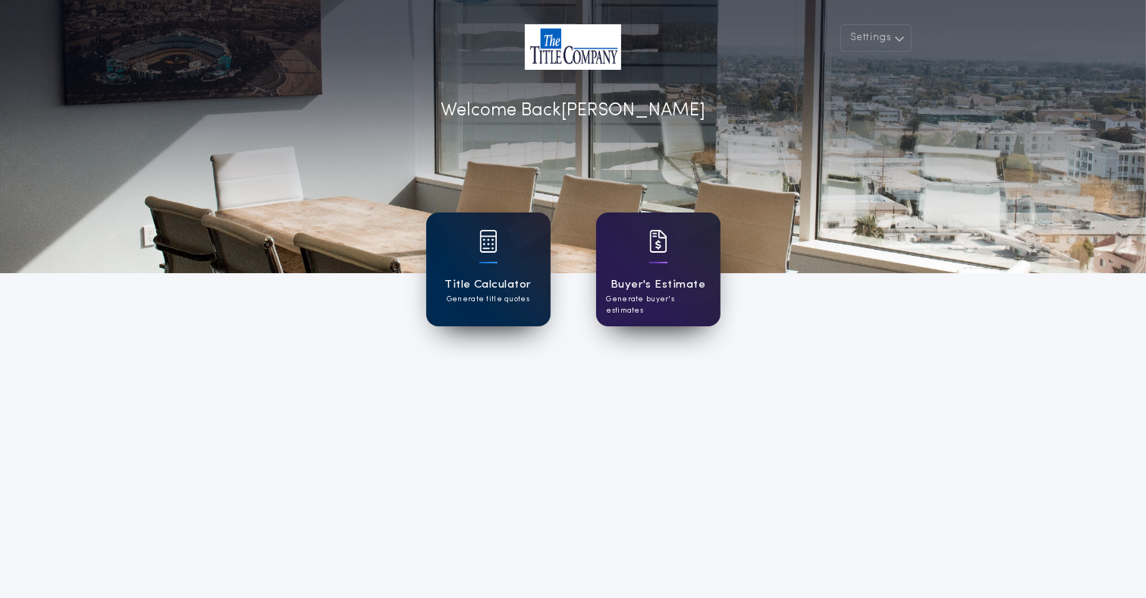 The image size is (1146, 598). Describe the element at coordinates (876, 38) in the screenshot. I see `button: Settings` at that location.